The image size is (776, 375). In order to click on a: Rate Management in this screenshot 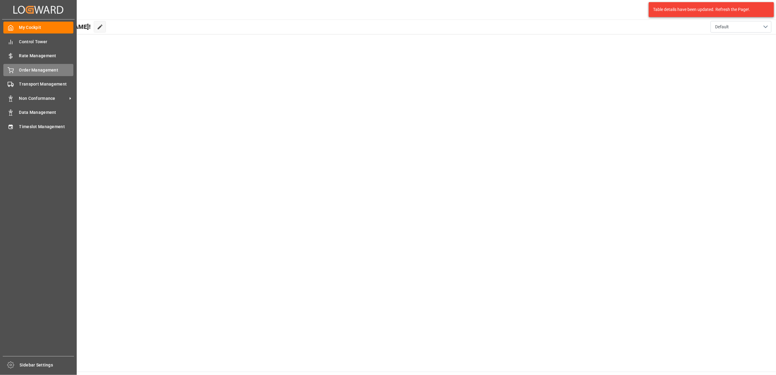, I will do `click(38, 56)`.